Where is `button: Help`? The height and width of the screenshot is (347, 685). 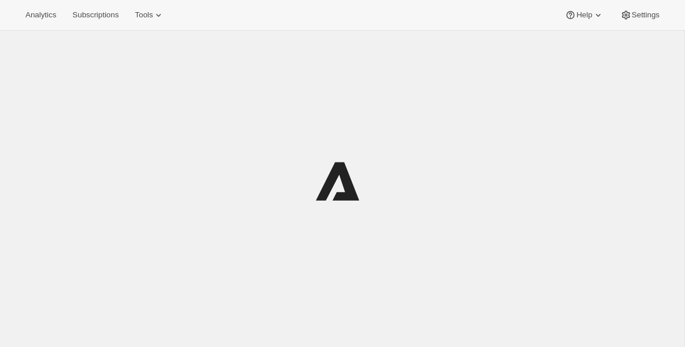 button: Help is located at coordinates (584, 15).